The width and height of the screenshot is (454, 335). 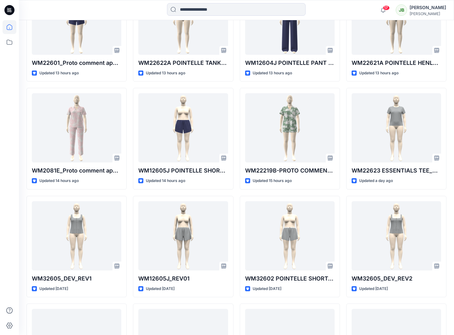 What do you see at coordinates (183, 63) in the screenshot?
I see `p: WM22622A POINTELLE TANK_COLORWAY_REV3` at bounding box center [183, 63].